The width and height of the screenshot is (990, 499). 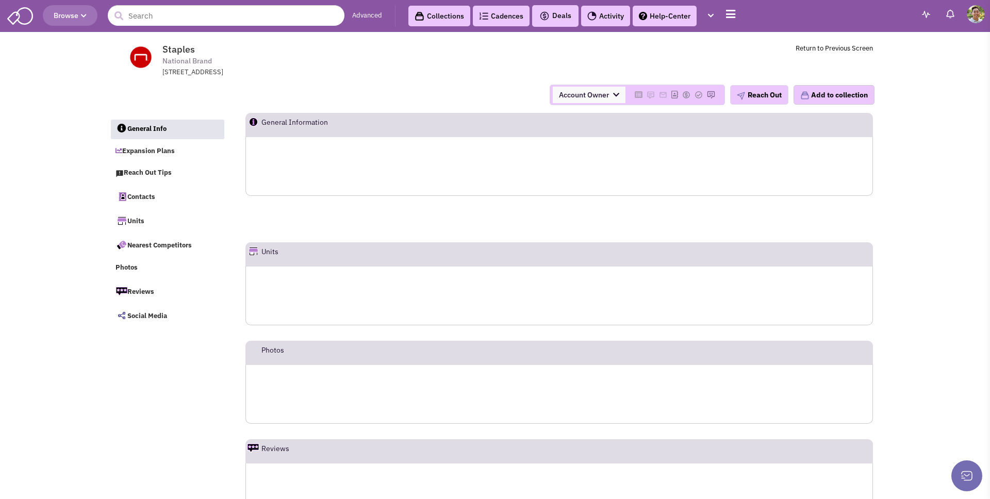 What do you see at coordinates (545, 16) in the screenshot?
I see `img: icon-deals.svg` at bounding box center [545, 16].